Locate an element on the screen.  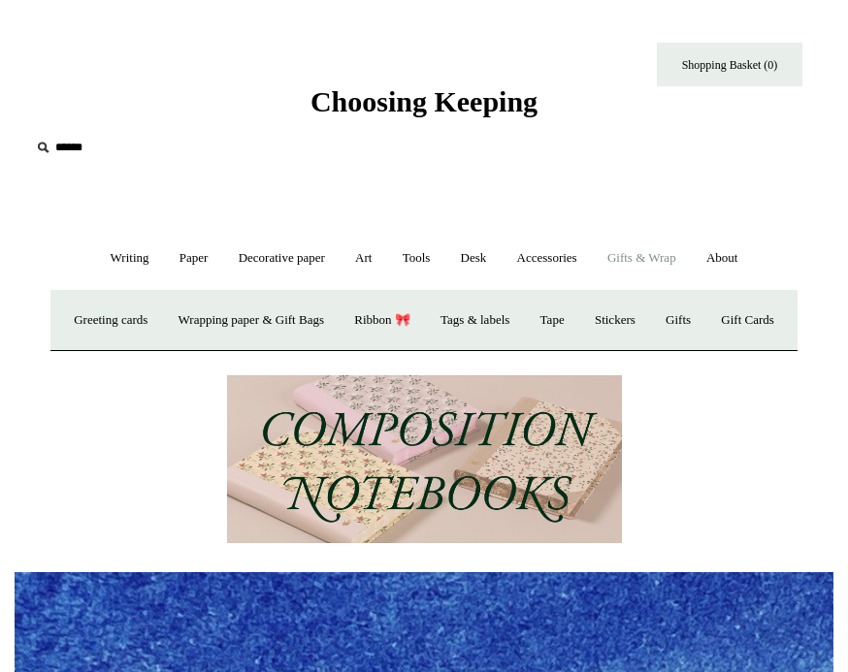
a: Accessories is located at coordinates (547, 258).